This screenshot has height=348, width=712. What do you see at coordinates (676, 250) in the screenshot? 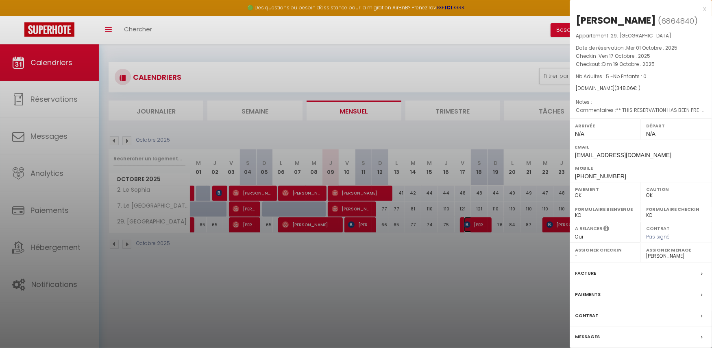
I see `label: Assigner Menage` at bounding box center [676, 250].